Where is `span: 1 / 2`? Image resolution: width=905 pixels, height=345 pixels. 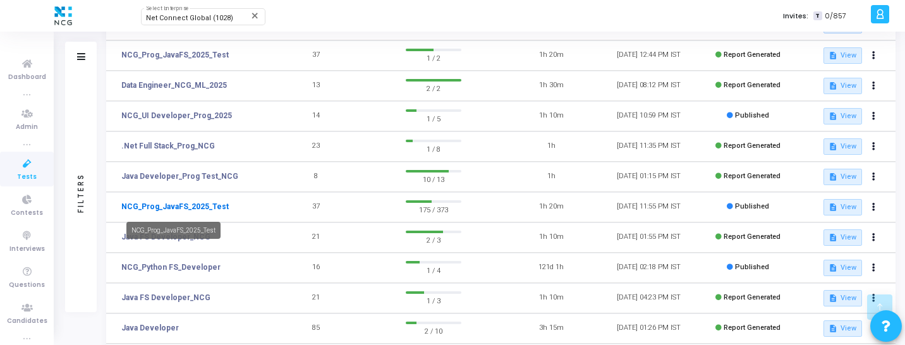 span: 1 / 2 is located at coordinates (434, 58).